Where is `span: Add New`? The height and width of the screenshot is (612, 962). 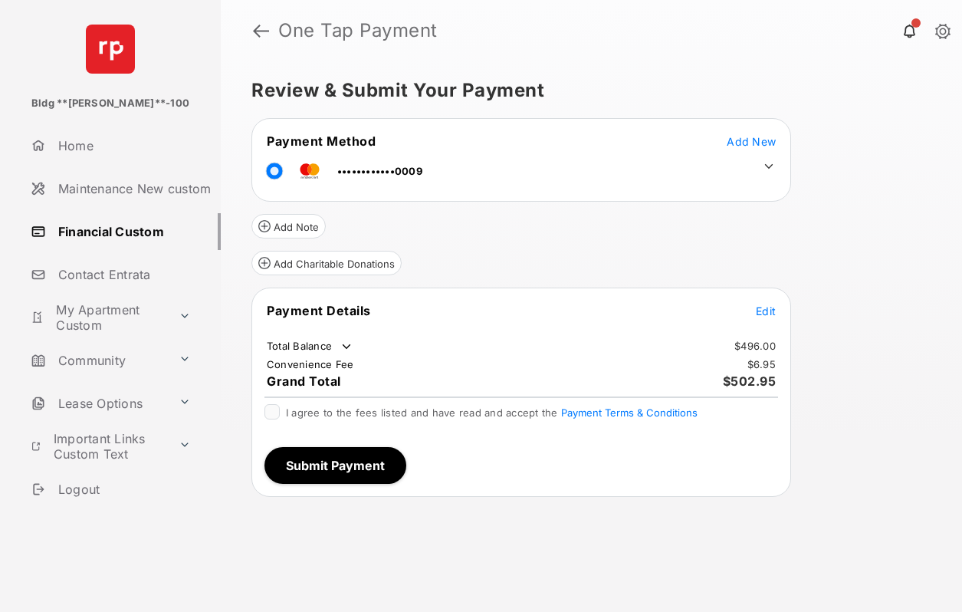
span: Add New is located at coordinates (751, 141).